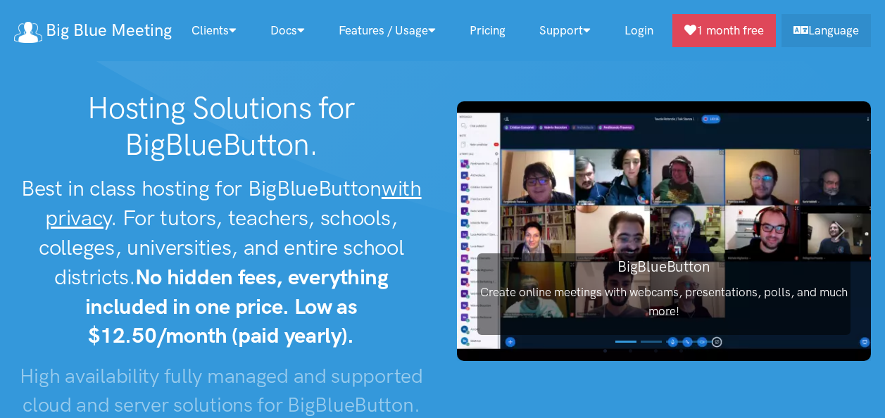 The height and width of the screenshot is (418, 885). I want to click on a: Features / Usage, so click(387, 30).